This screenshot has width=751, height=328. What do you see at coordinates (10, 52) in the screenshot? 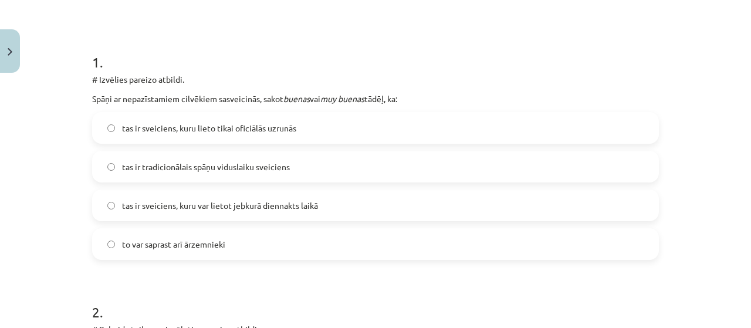
I see `img: icon-close-lesson-0947bae3869378f0d4975bcd49f059093ad1ed9edebbc8119c70593378902aed.svg` at bounding box center [10, 52].